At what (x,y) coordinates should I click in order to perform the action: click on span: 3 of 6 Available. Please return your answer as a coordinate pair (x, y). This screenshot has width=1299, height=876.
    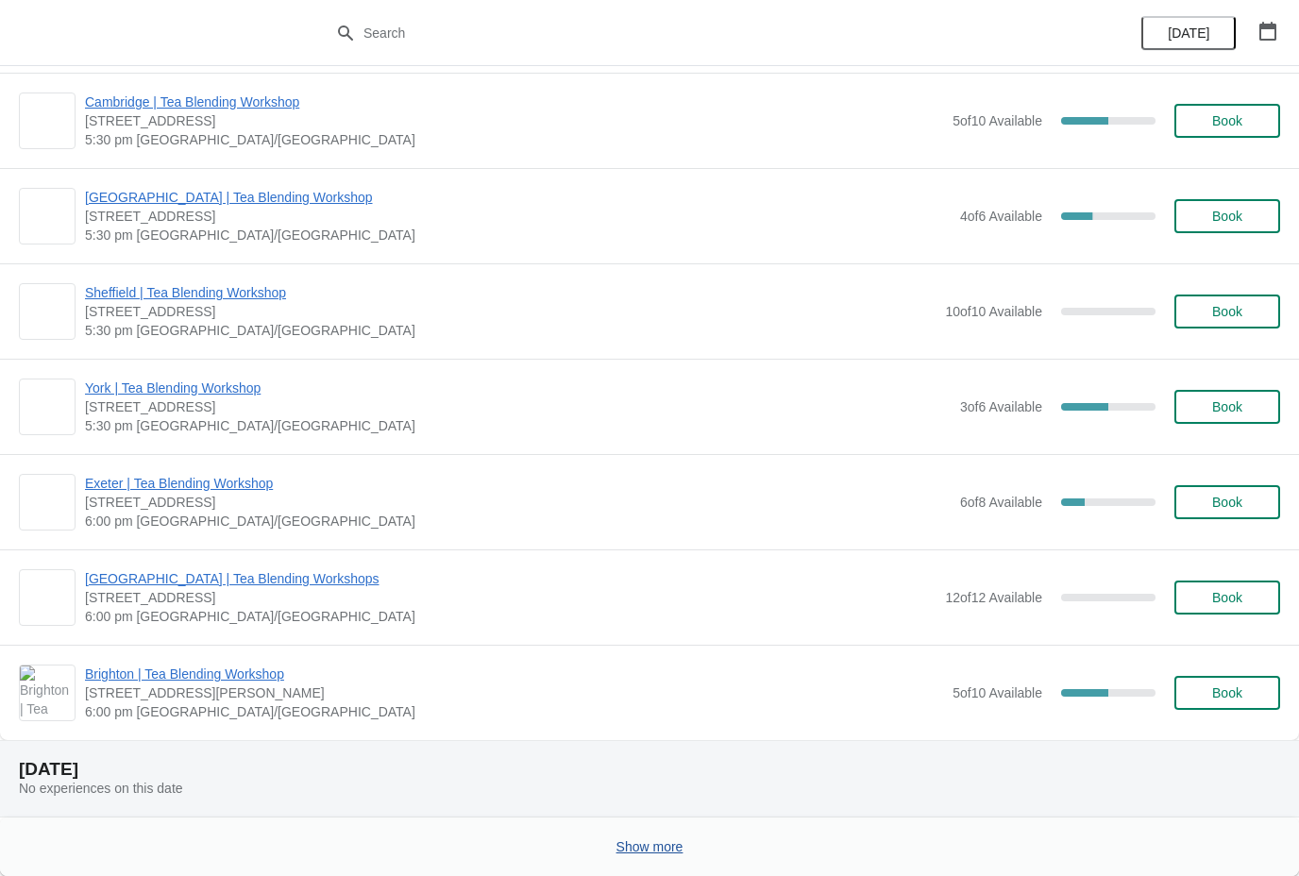
    Looking at the image, I should click on (1001, 407).